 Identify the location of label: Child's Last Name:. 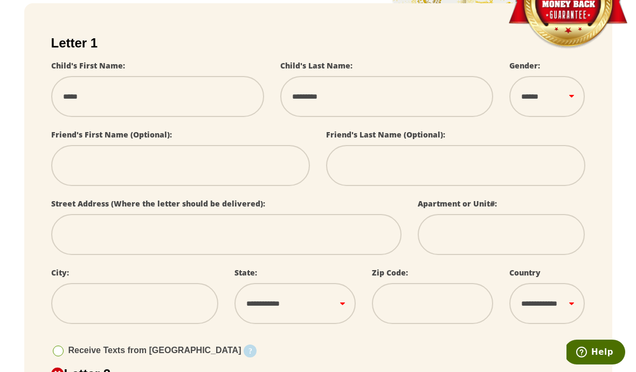
(316, 65).